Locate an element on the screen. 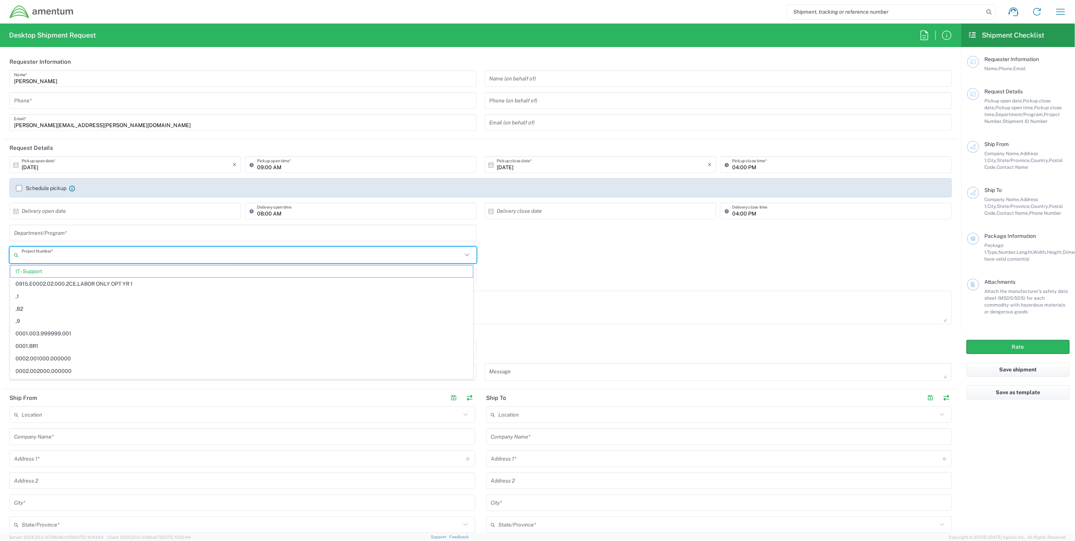 The image size is (1075, 541). span: Server: 2025.20.0-970904bc0f3 is located at coordinates (56, 537).